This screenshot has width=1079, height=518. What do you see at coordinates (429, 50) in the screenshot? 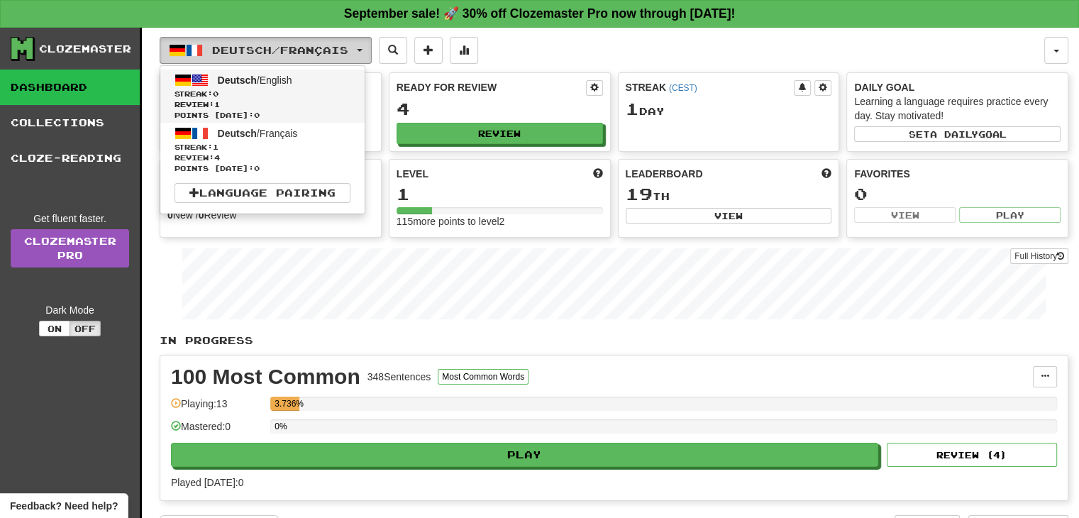
I see `button: Add sentence to collection` at bounding box center [429, 50].